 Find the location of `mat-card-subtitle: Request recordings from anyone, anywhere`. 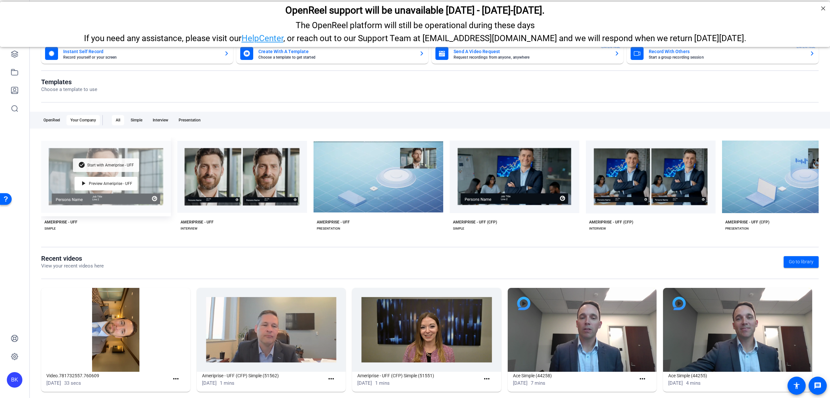

mat-card-subtitle: Request recordings from anyone, anywhere is located at coordinates (531, 57).